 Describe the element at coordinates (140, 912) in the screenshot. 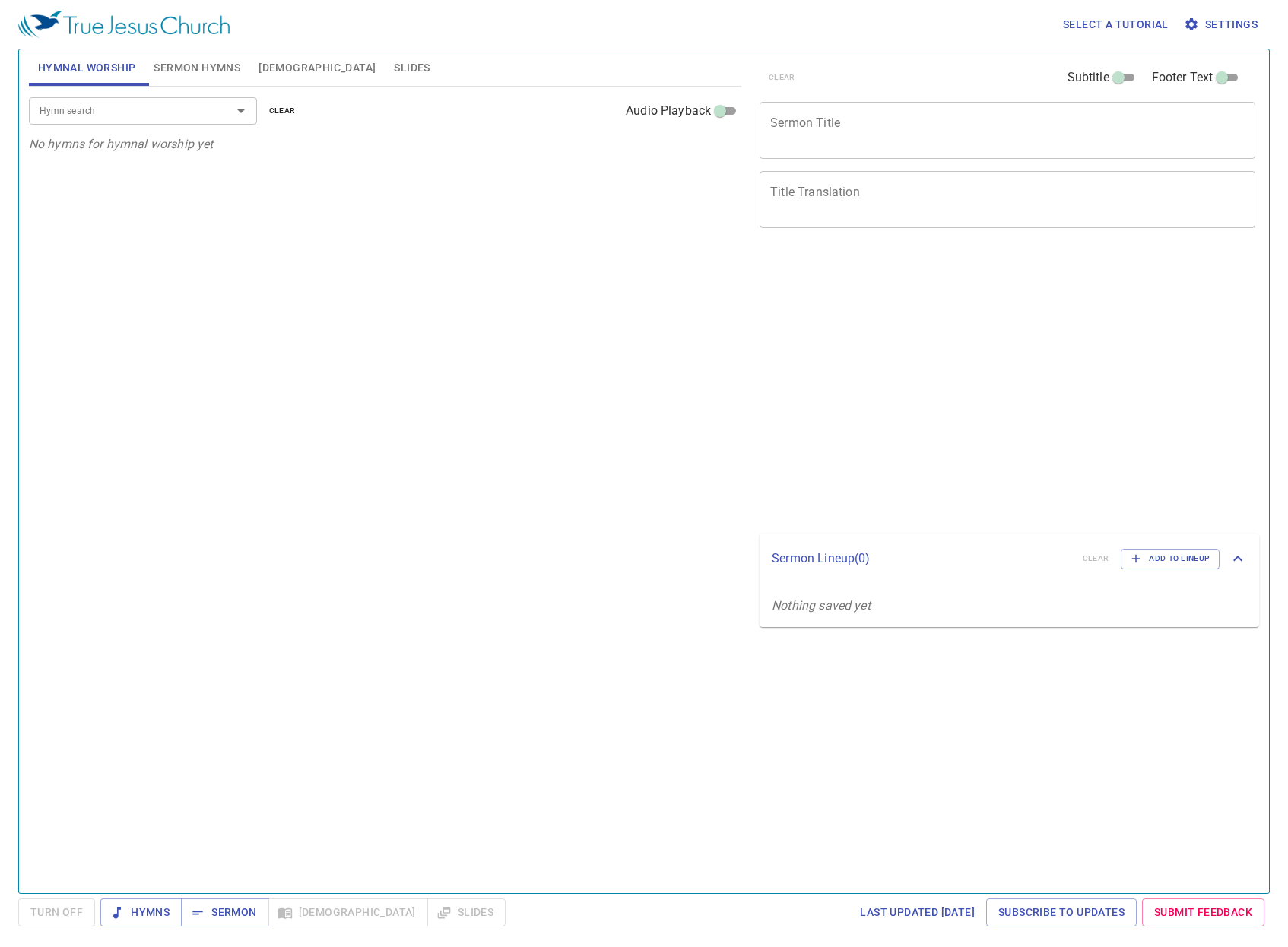

I see `span: Hymns` at that location.